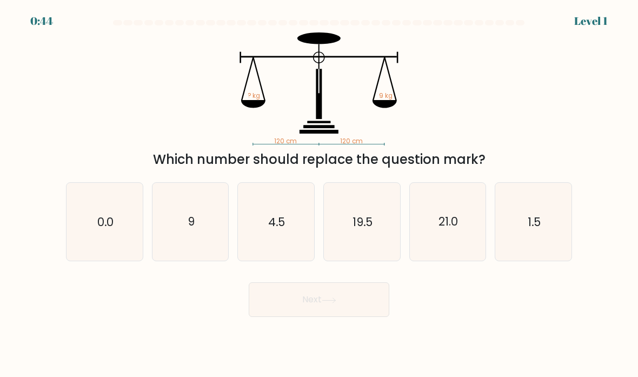 The height and width of the screenshot is (377, 638). I want to click on tspan: 9 kg, so click(386, 96).